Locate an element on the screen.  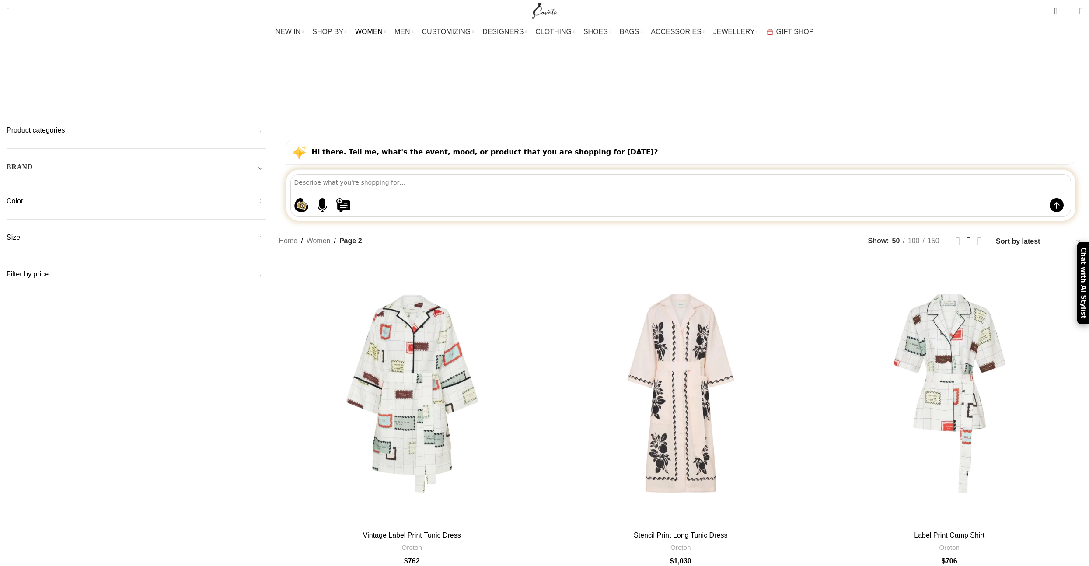
nav: Breadcrumb is located at coordinates (320, 241).